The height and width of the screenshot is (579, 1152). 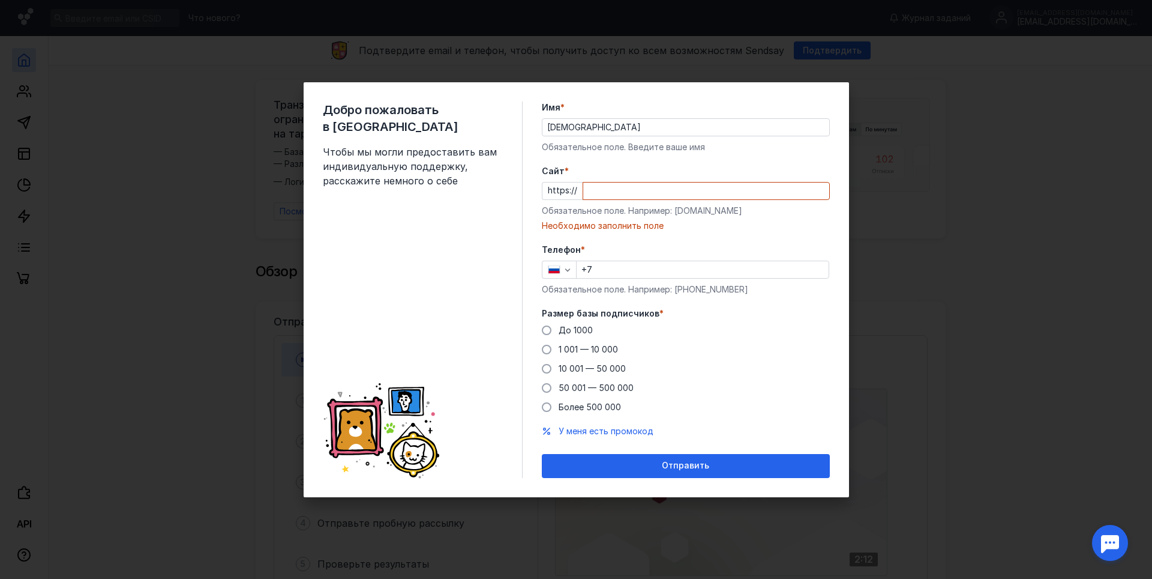 I want to click on span: Более 500 000, so click(x=590, y=406).